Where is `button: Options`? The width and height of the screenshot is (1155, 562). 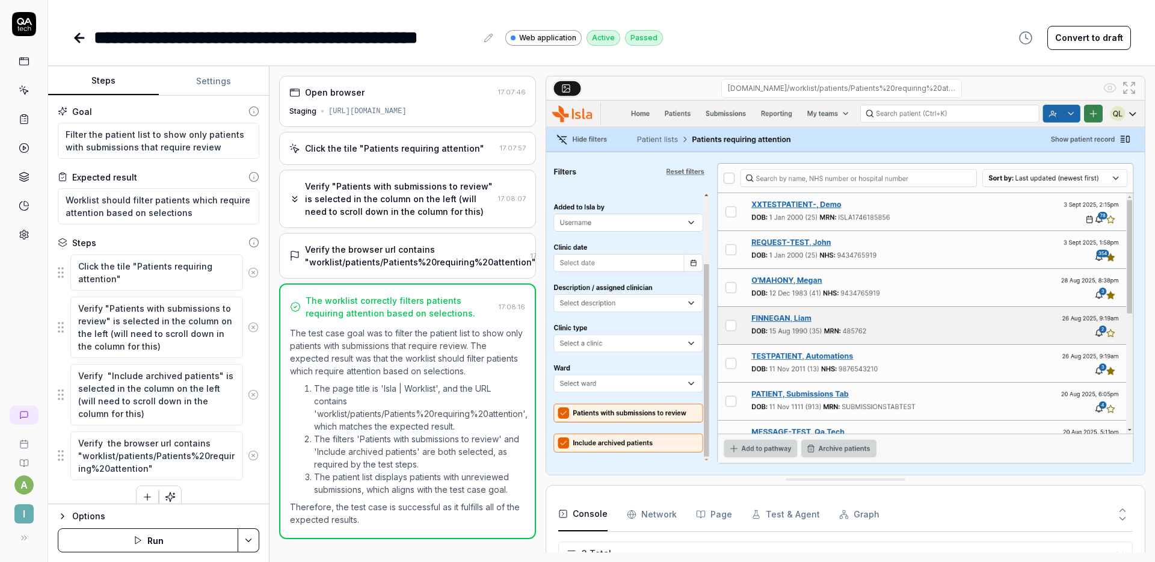 button: Options is located at coordinates (158, 516).